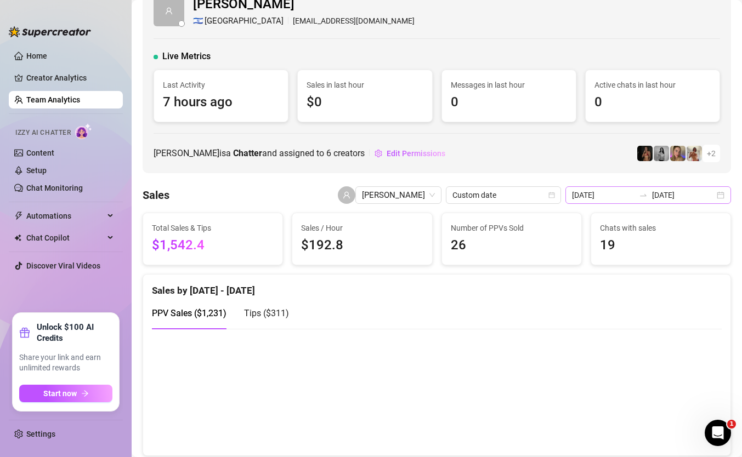 The width and height of the screenshot is (742, 457). What do you see at coordinates (652, 85) in the screenshot?
I see `span: Active chats in last hour` at bounding box center [652, 85].